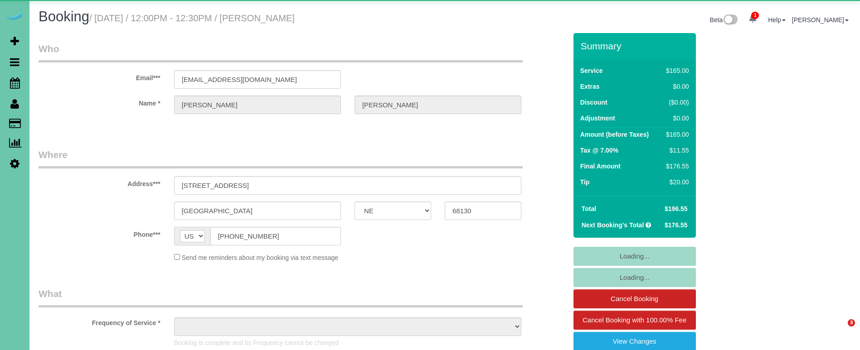  What do you see at coordinates (635, 299) in the screenshot?
I see `a: Cancel Booking` at bounding box center [635, 299].